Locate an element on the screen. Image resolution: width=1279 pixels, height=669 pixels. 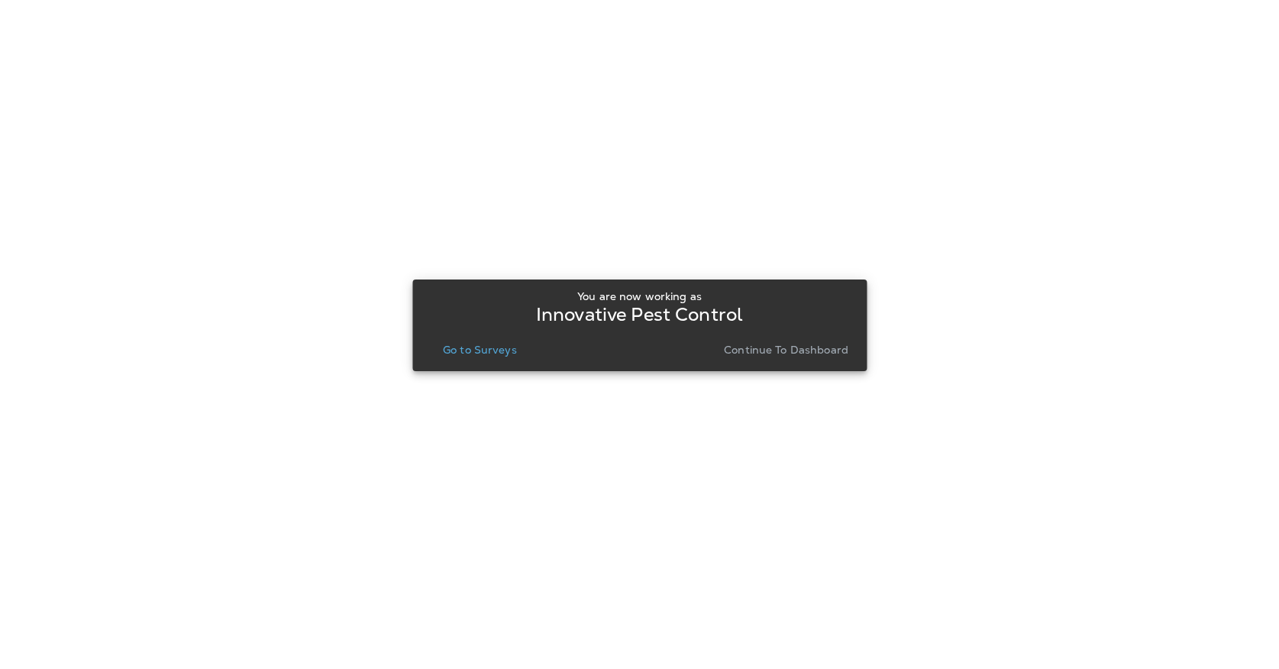
p: You are now working as is located at coordinates (639, 296).